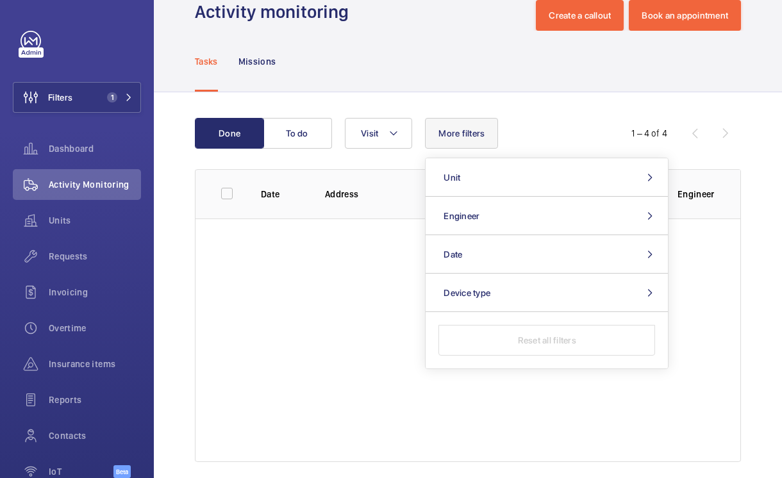 The width and height of the screenshot is (782, 478). What do you see at coordinates (369, 133) in the screenshot?
I see `span: Visit` at bounding box center [369, 133].